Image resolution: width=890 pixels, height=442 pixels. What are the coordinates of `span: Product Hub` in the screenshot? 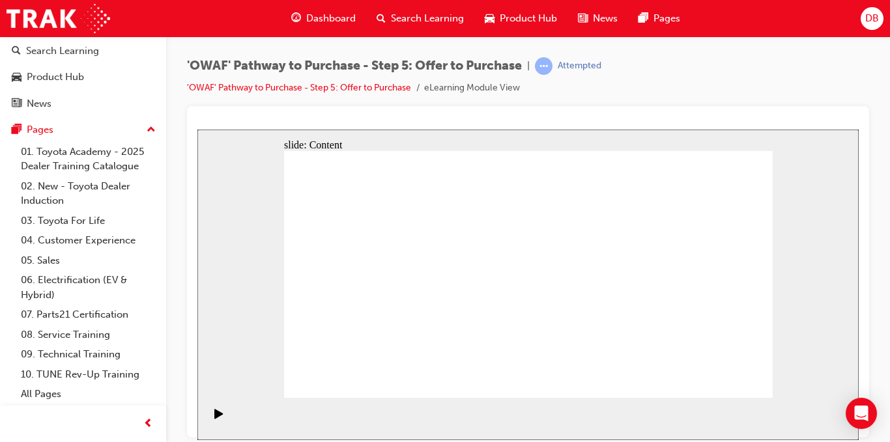 It's located at (528, 18).